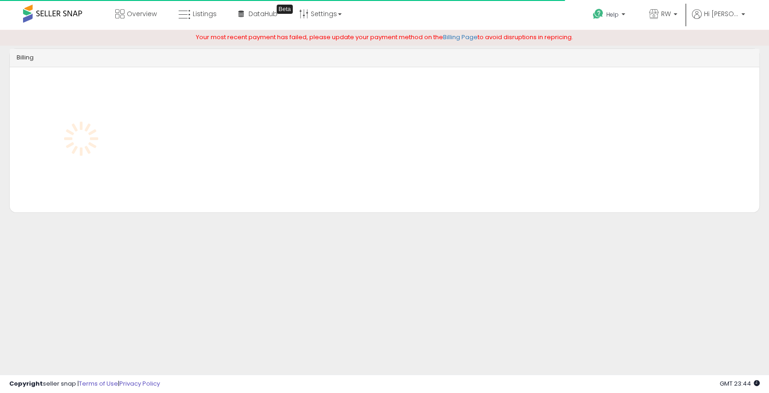  What do you see at coordinates (140, 384) in the screenshot?
I see `a: Privacy Policy` at bounding box center [140, 384].